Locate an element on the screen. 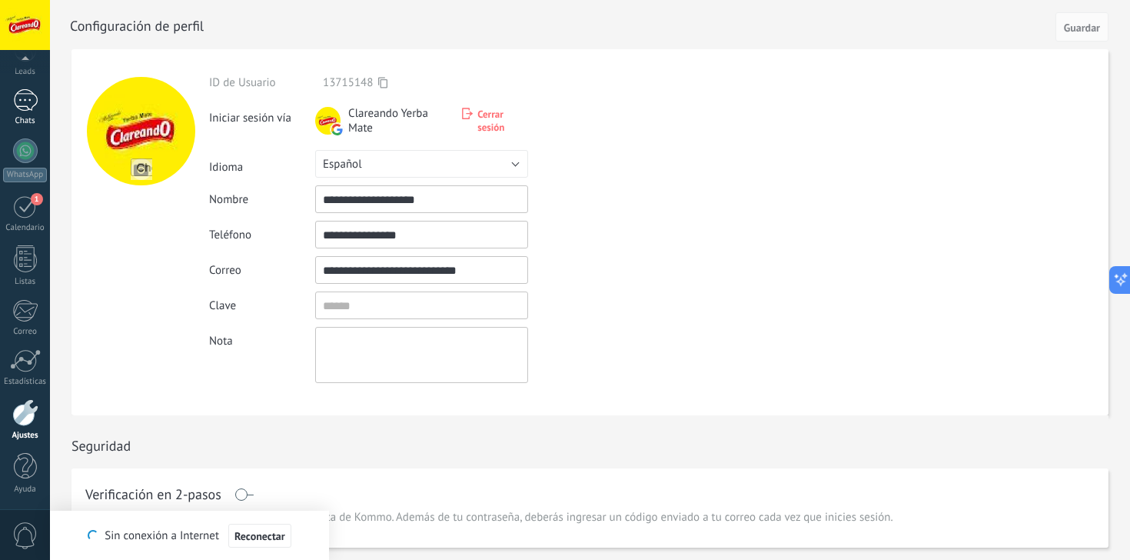 This screenshot has width=1130, height=560. button: Español is located at coordinates (421, 164).